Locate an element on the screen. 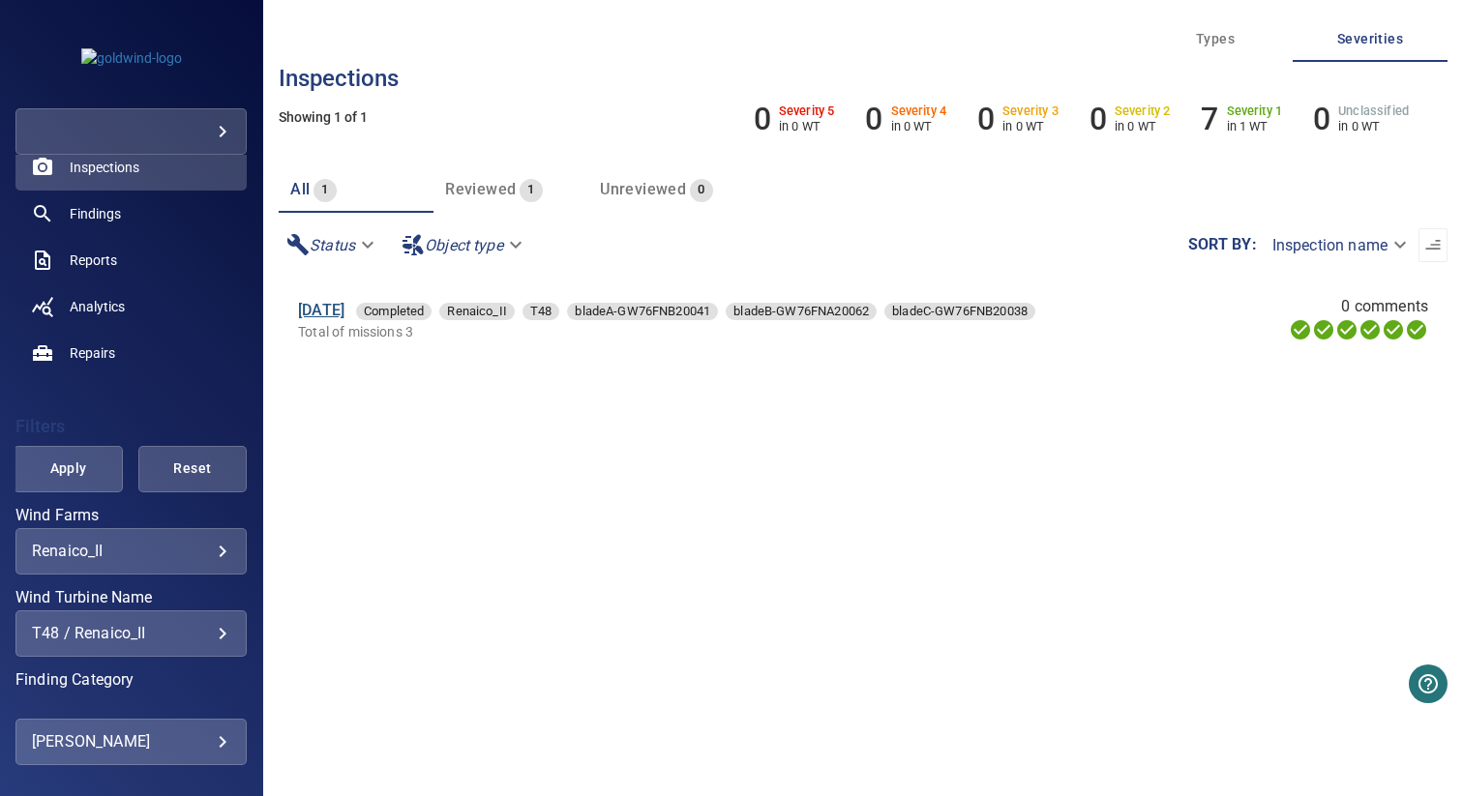 This screenshot has height=796, width=1463. span: Findings is located at coordinates (95, 214).